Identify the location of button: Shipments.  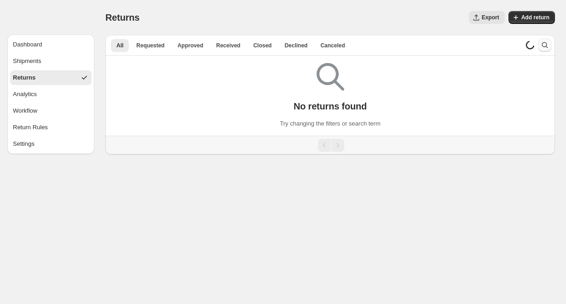
(51, 61).